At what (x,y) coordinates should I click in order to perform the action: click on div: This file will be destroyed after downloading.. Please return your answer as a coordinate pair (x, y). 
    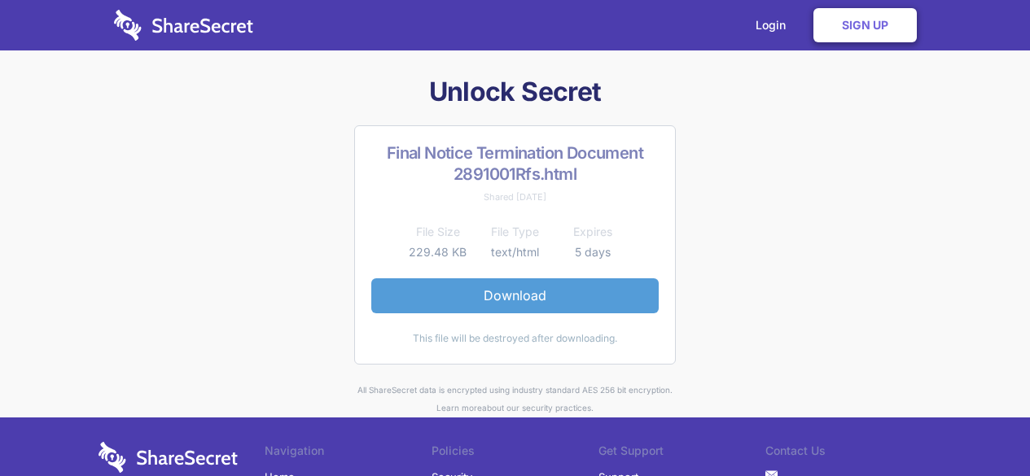
    Looking at the image, I should click on (514, 339).